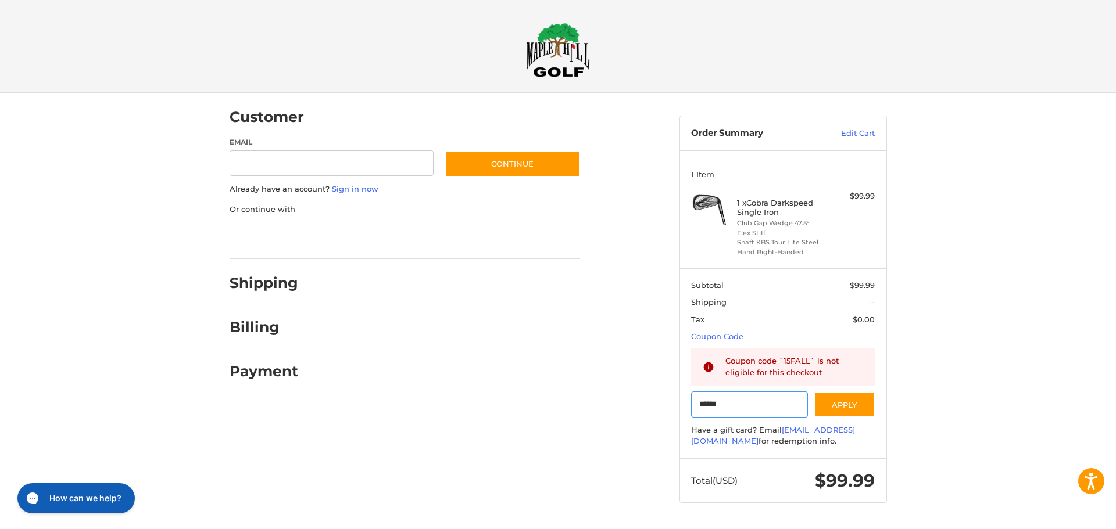  Describe the element at coordinates (781, 252) in the screenshot. I see `li: Hand Right-Handed` at that location.